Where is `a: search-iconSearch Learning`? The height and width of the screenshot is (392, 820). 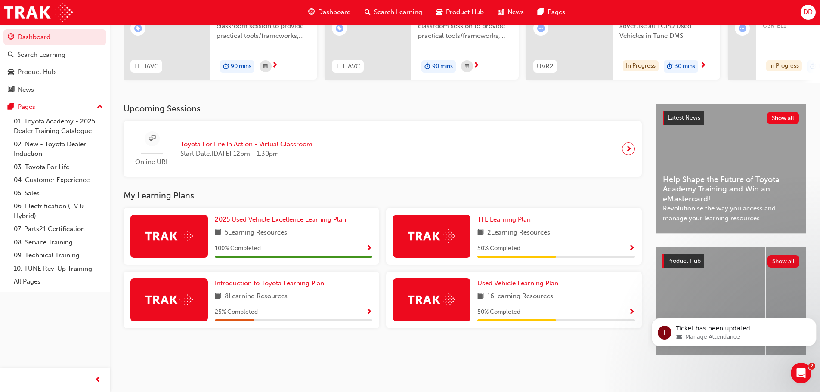 a: search-iconSearch Learning is located at coordinates (394, 12).